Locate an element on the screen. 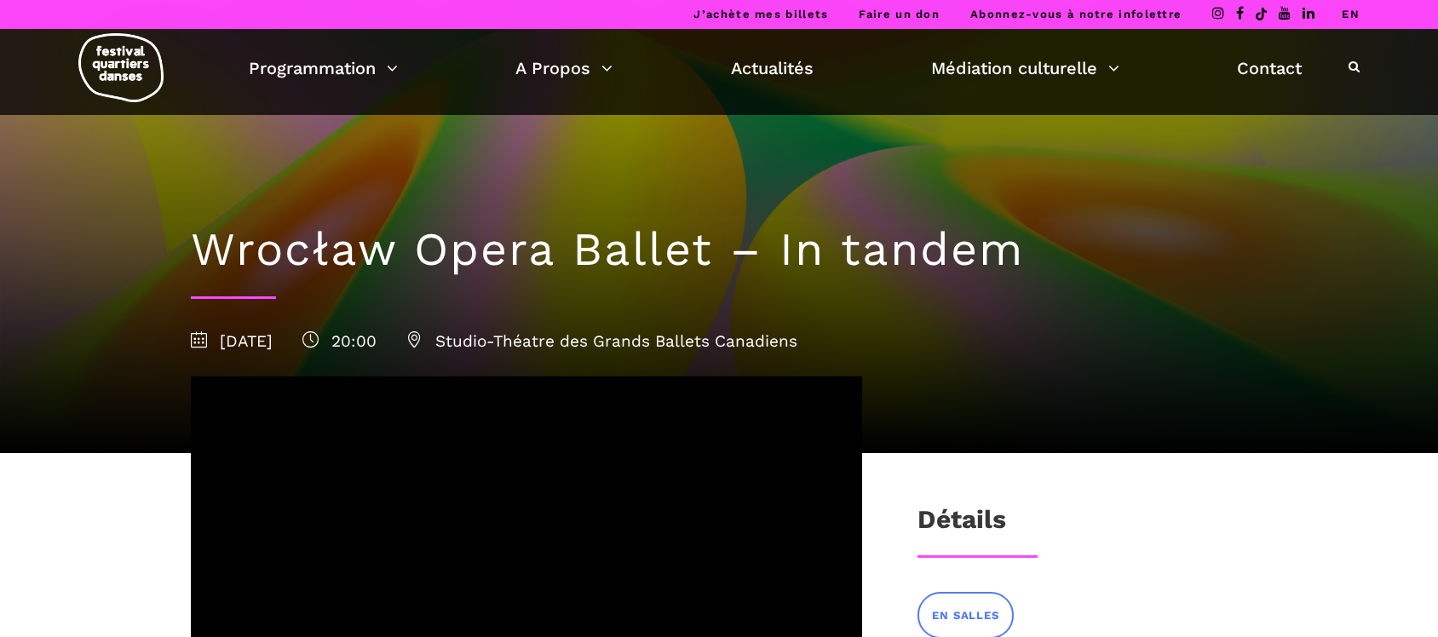 The image size is (1438, 637). a: J’achète mes billets is located at coordinates (761, 14).